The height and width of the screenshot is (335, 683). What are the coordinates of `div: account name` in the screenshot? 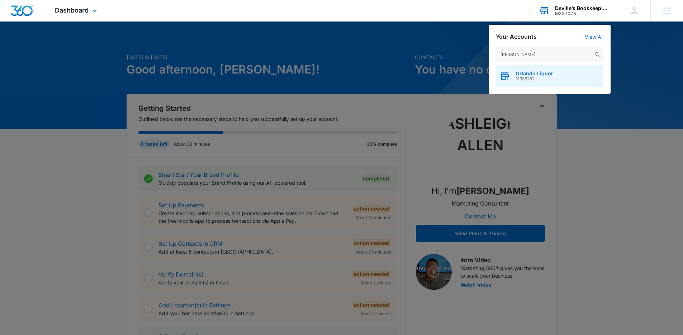 It's located at (582, 8).